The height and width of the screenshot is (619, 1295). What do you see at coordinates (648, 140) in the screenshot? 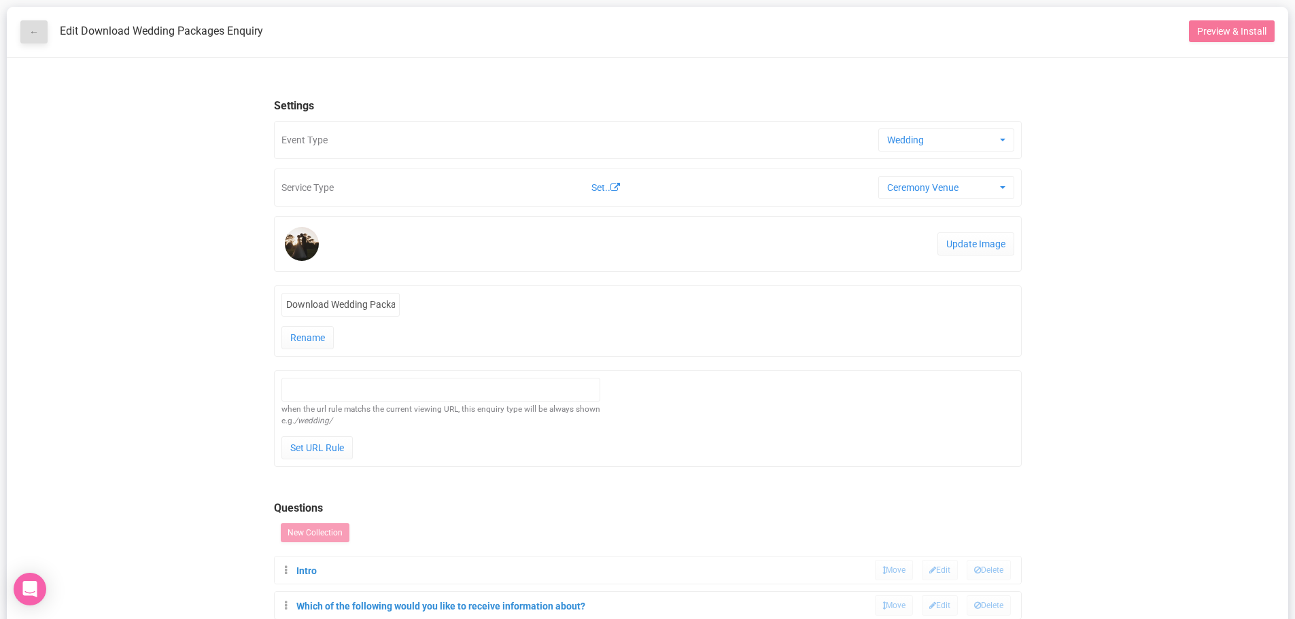
I see `div: Event Type` at bounding box center [648, 140].